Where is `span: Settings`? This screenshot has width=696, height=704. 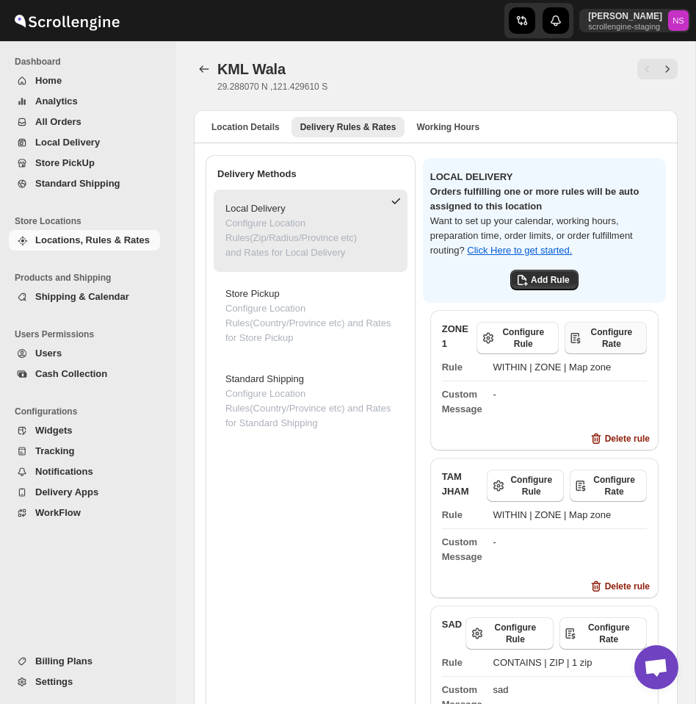
span: Settings is located at coordinates (54, 681).